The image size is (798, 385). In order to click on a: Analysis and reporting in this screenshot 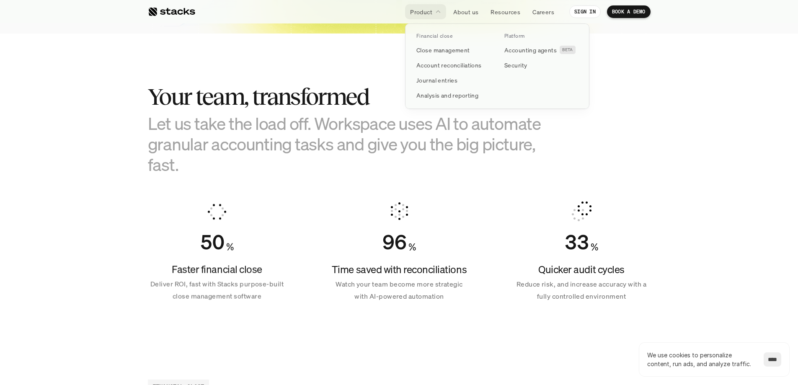, I will do `click(454, 95)`.